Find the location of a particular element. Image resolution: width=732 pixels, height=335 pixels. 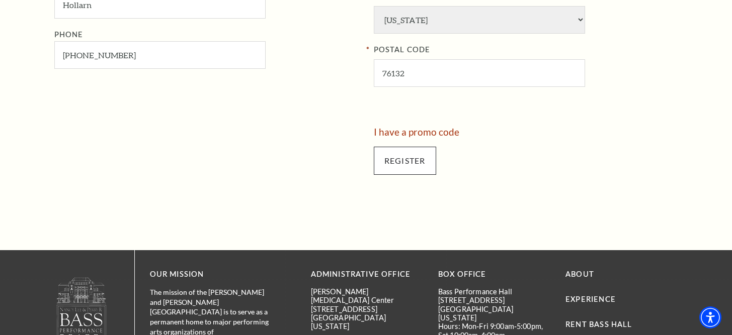

p: OUR MISSION is located at coordinates (213, 275).